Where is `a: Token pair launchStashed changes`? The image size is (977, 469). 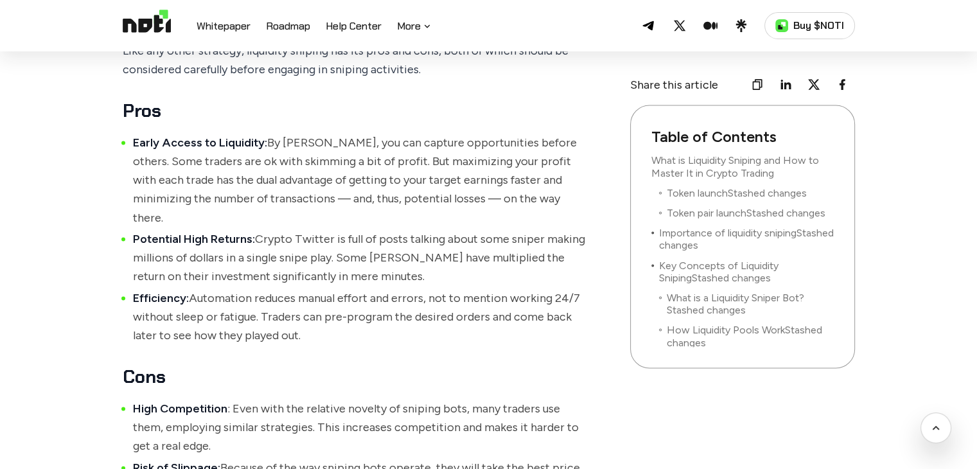 a: Token pair launchStashed changes is located at coordinates (745, 213).